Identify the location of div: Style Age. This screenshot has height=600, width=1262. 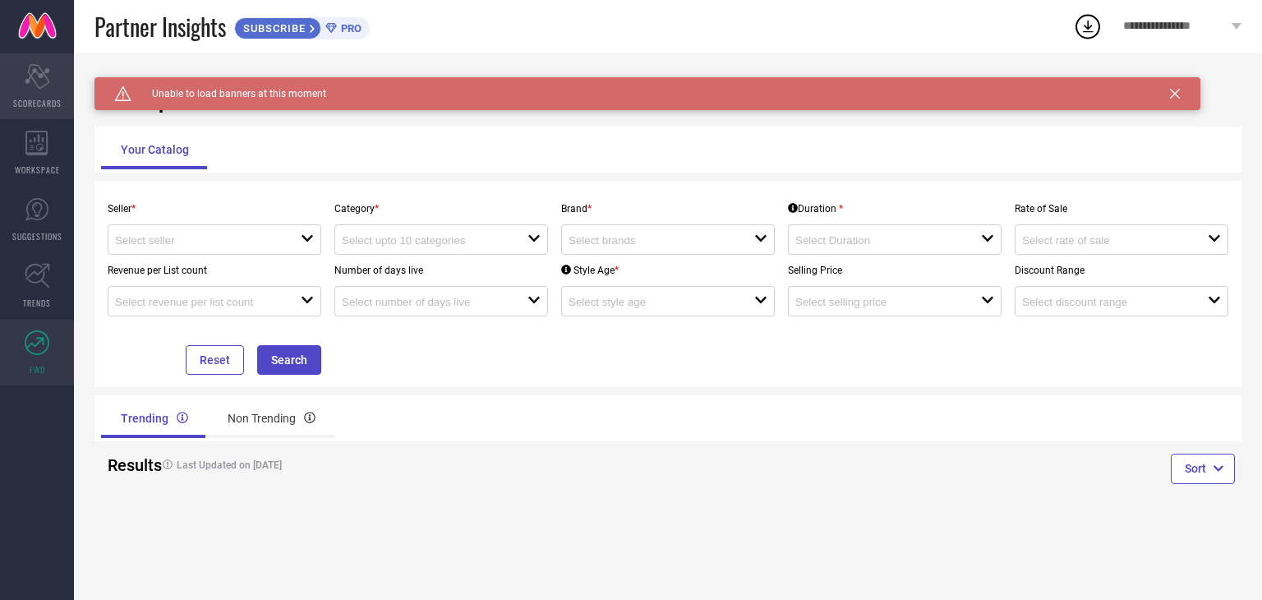
(590, 270).